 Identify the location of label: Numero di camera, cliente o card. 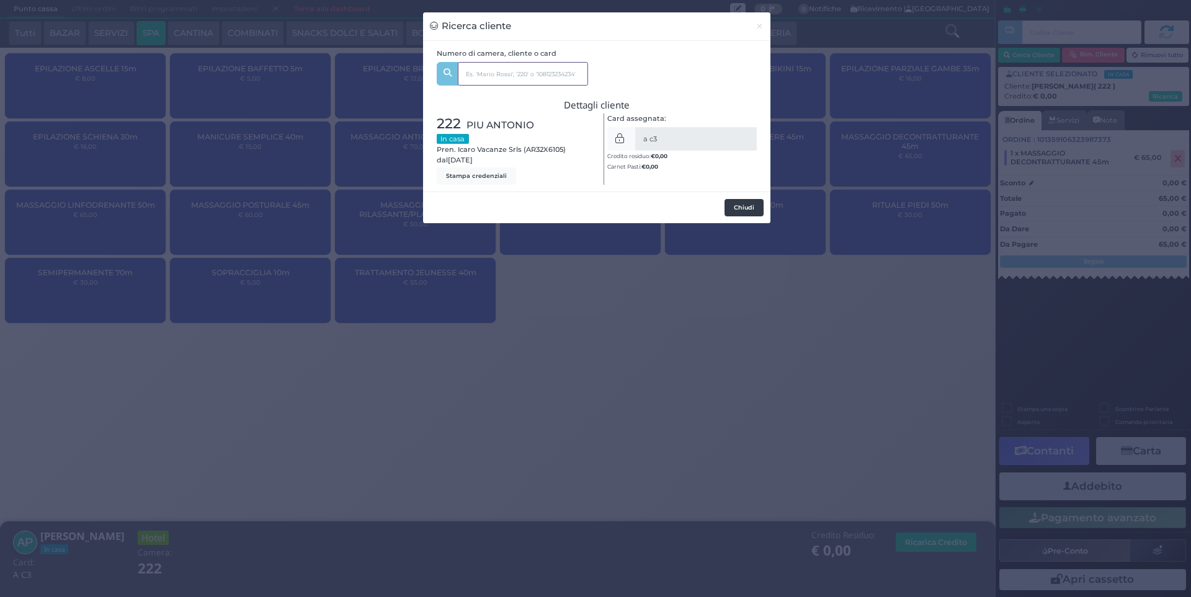
(496, 53).